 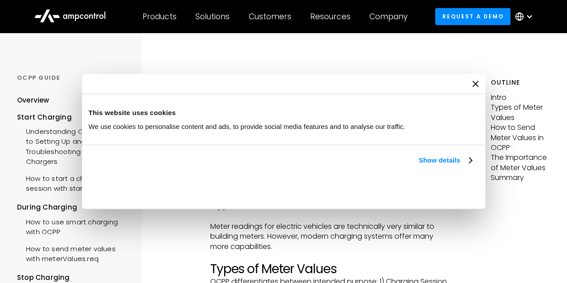 What do you see at coordinates (521, 138) in the screenshot?
I see `p: How to Send Meter Values in OCPP` at bounding box center [521, 138].